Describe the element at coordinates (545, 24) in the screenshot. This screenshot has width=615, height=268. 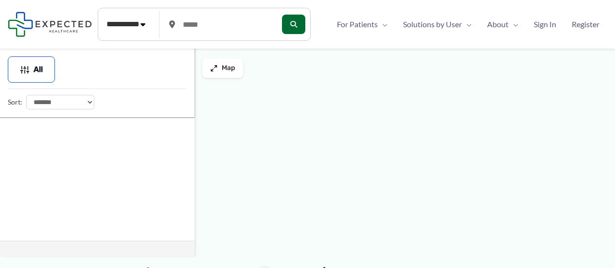
I see `a: Sign In` at that location.